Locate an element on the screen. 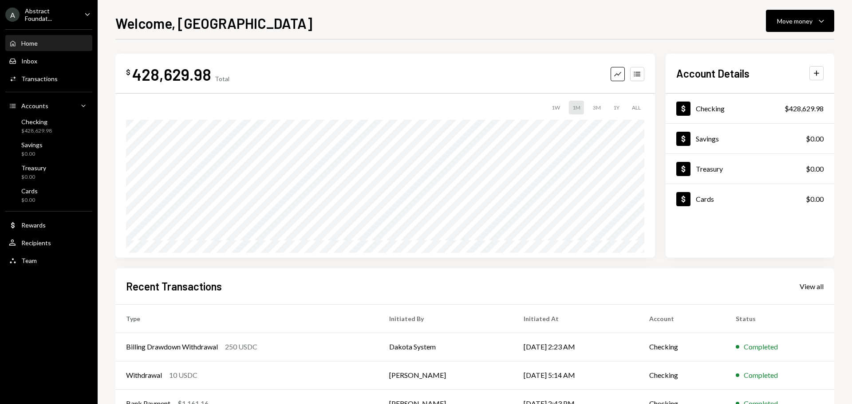 The width and height of the screenshot is (852, 404). div: 1M is located at coordinates (577, 107).